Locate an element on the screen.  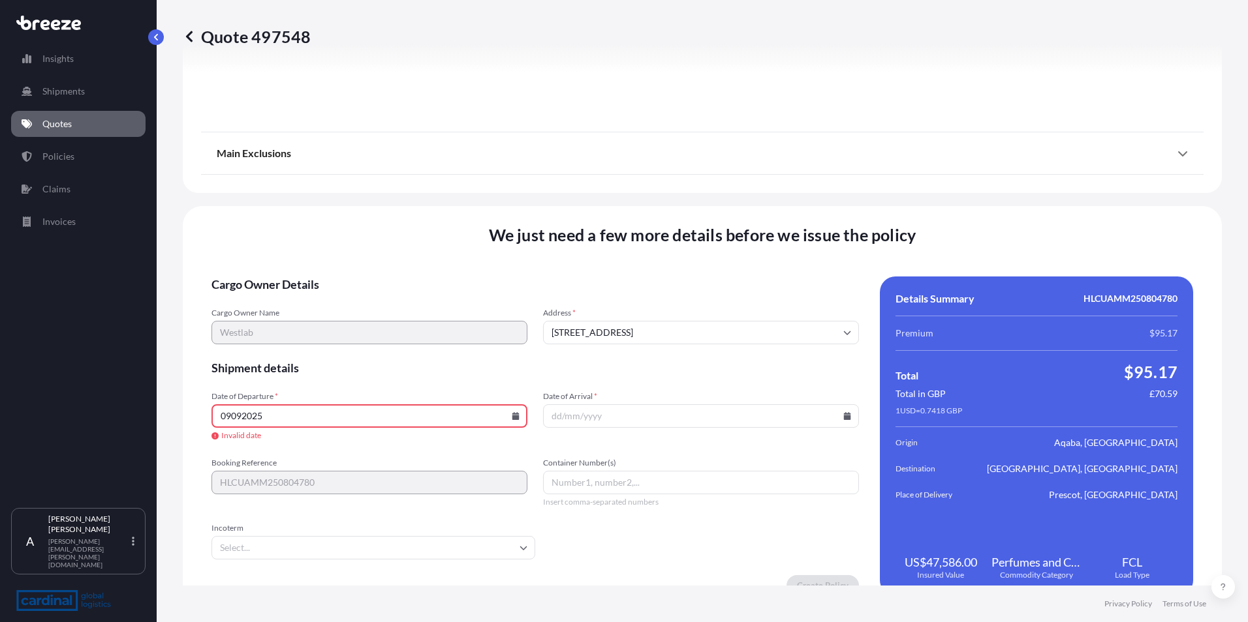
span: HLCUAMM250804780 is located at coordinates (1130, 299).